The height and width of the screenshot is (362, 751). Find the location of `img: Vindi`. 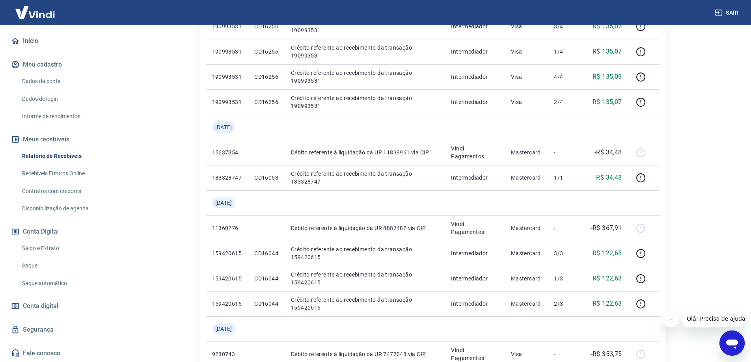

img: Vindi is located at coordinates (35, 12).